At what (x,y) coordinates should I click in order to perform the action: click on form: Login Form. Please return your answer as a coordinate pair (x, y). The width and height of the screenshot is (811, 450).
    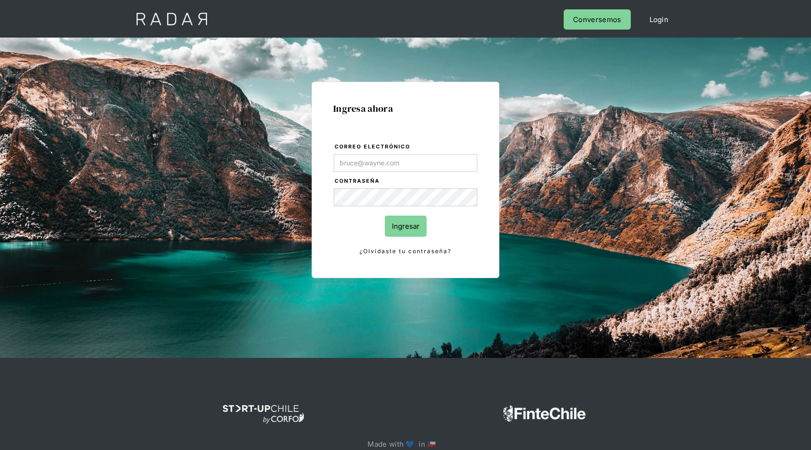
    Looking at the image, I should click on (405, 199).